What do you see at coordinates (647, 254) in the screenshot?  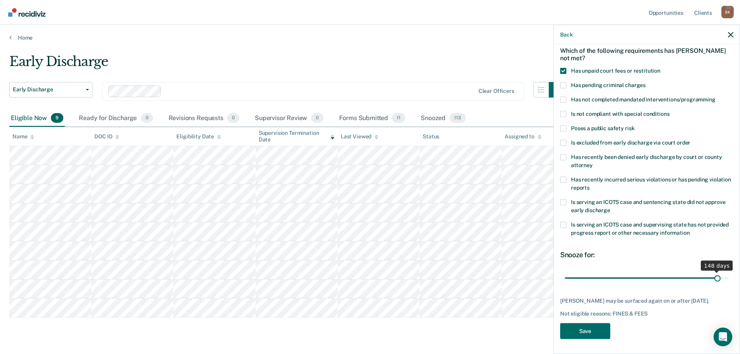 I see `div: Snooze for:` at bounding box center [647, 254].